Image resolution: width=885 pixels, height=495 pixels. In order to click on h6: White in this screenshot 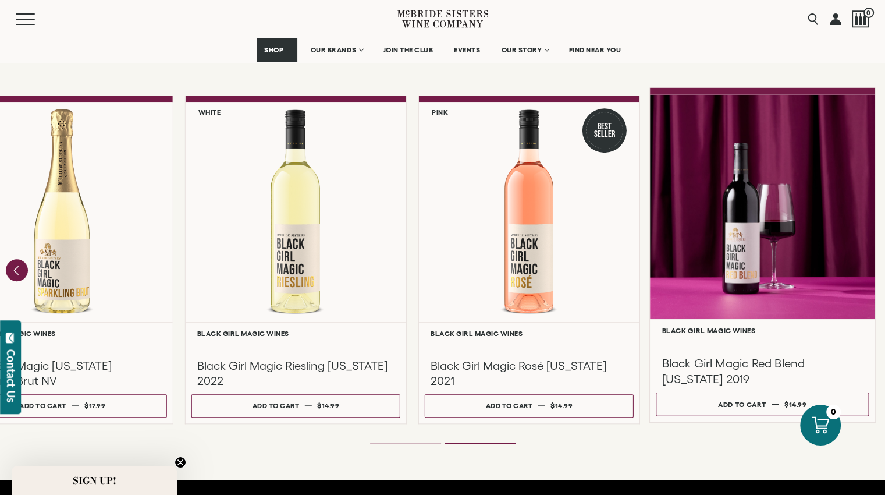, I will do `click(209, 112)`.